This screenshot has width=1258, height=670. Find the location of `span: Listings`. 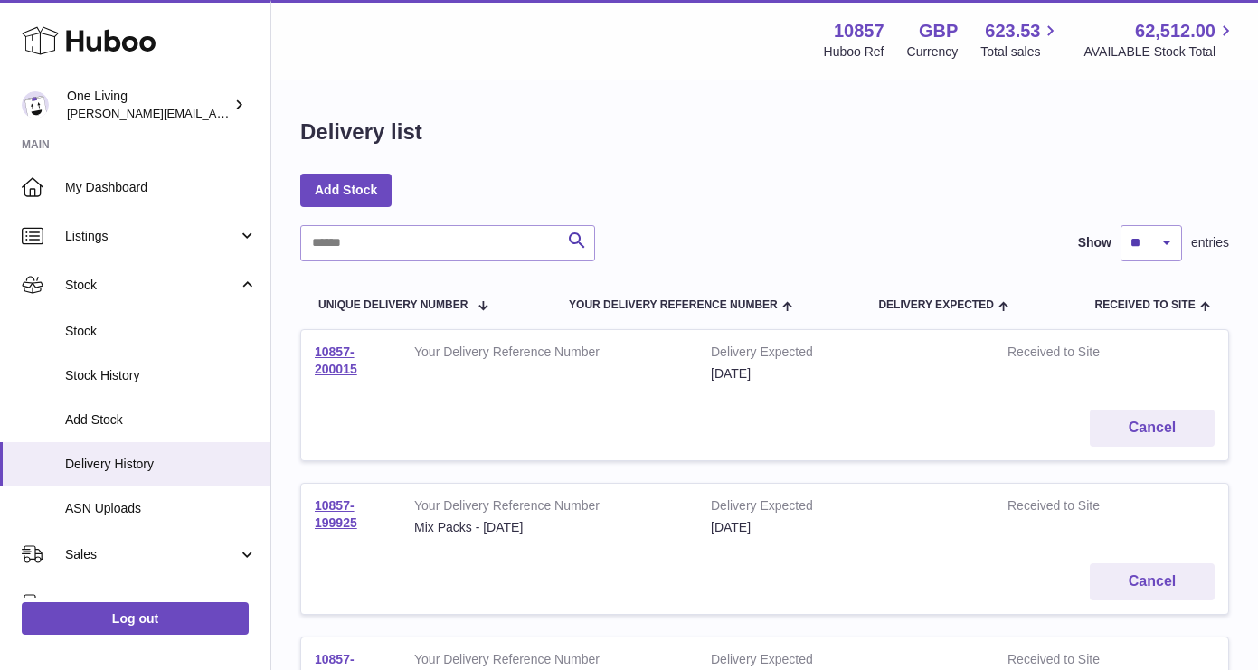

span: Listings is located at coordinates (151, 236).